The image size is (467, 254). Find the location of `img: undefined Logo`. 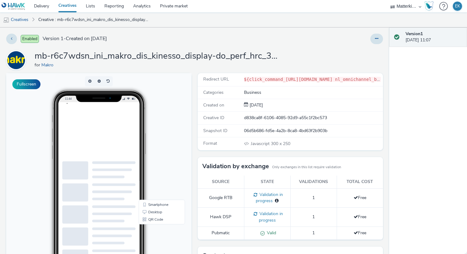

img: undefined Logo is located at coordinates (13, 6).